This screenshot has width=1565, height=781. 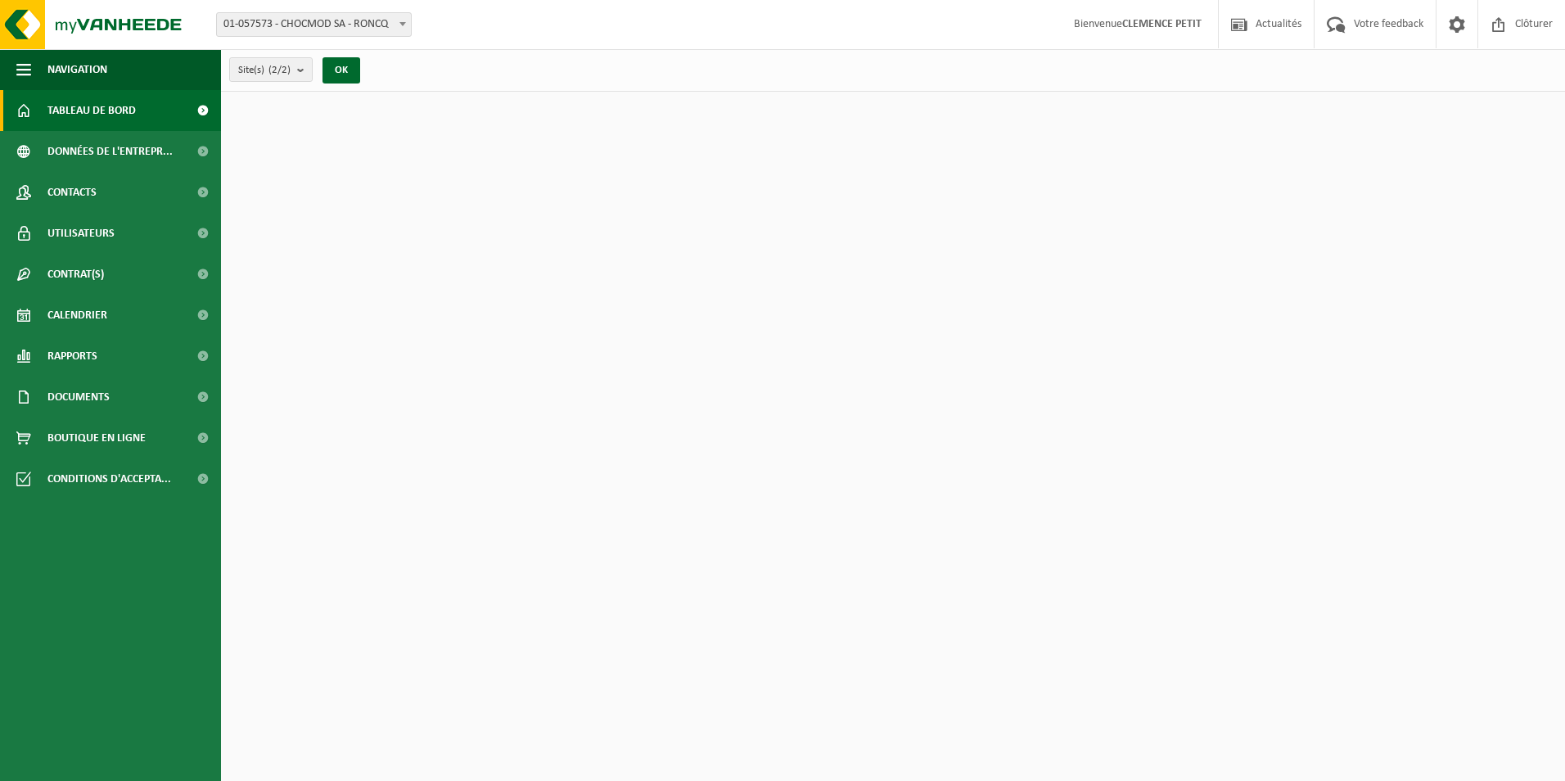 I want to click on strong: CLEMENCE PETIT, so click(x=1161, y=24).